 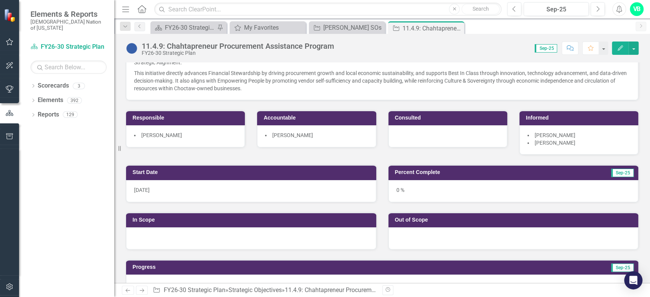 I want to click on h3: Progress, so click(x=257, y=267).